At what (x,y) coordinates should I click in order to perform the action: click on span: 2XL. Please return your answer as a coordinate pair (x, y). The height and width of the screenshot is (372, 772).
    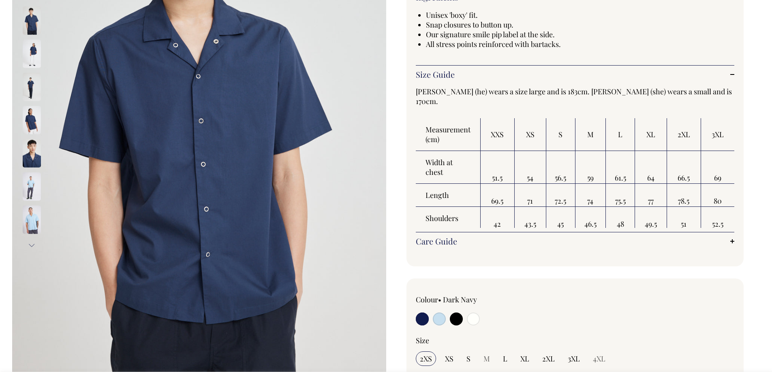
    Looking at the image, I should click on (548, 359).